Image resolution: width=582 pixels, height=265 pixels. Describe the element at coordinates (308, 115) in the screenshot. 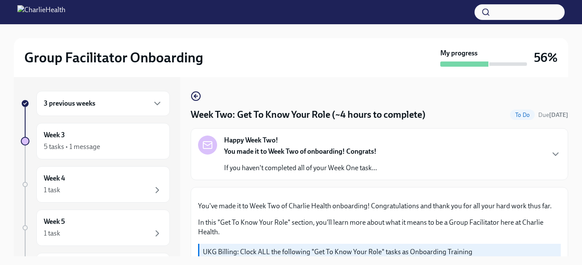

I see `h4: Week Two: Get To Know Your Role (~4 hours to complete)` at that location.